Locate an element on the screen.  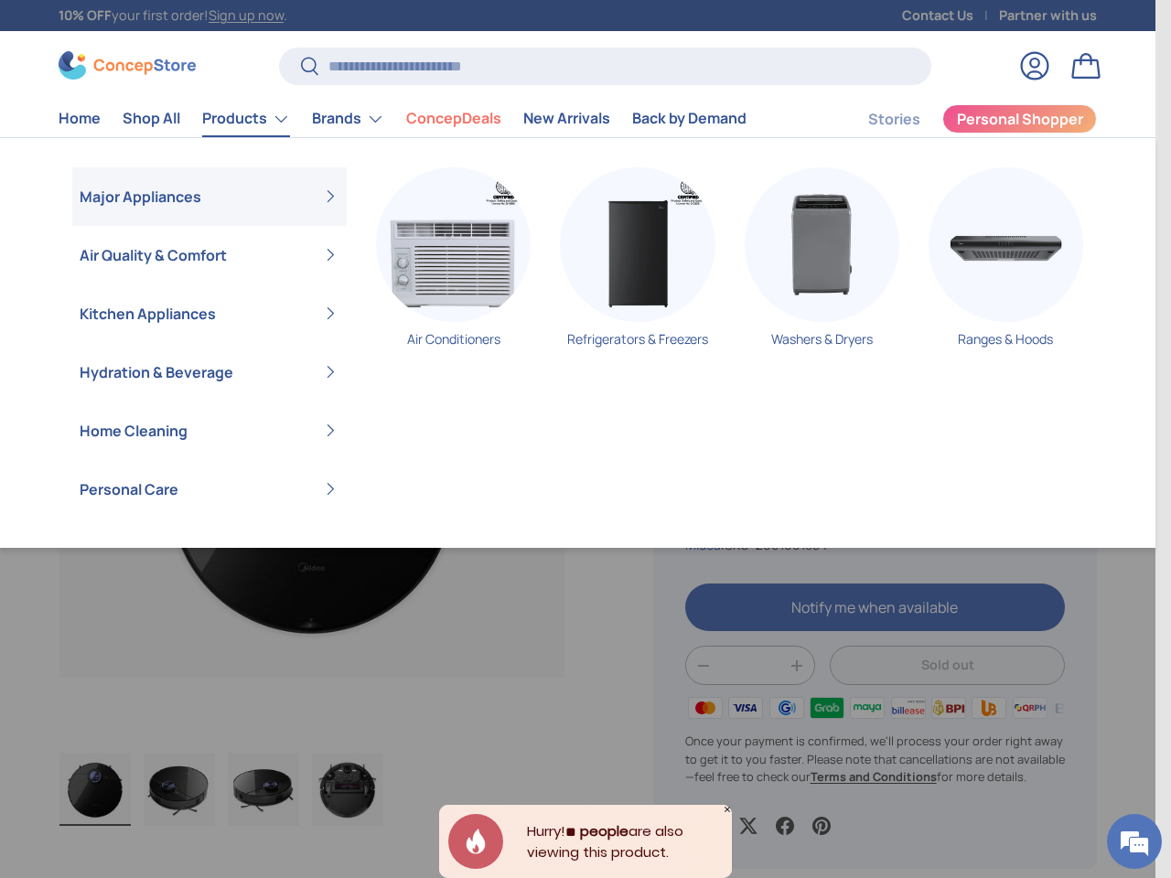
div: Close is located at coordinates (727, 810).